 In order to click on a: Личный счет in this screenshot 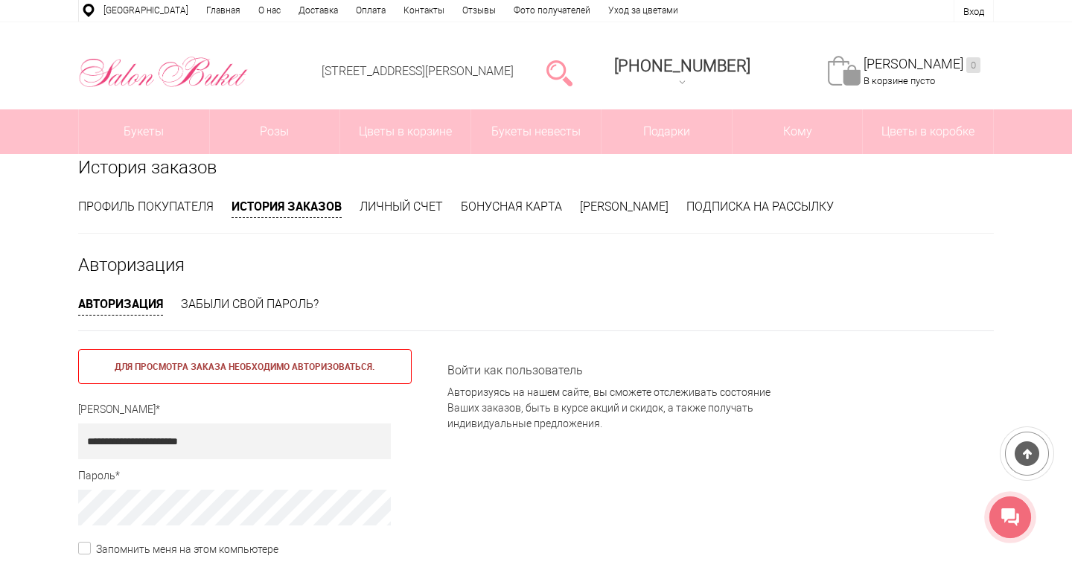, I will do `click(401, 206)`.